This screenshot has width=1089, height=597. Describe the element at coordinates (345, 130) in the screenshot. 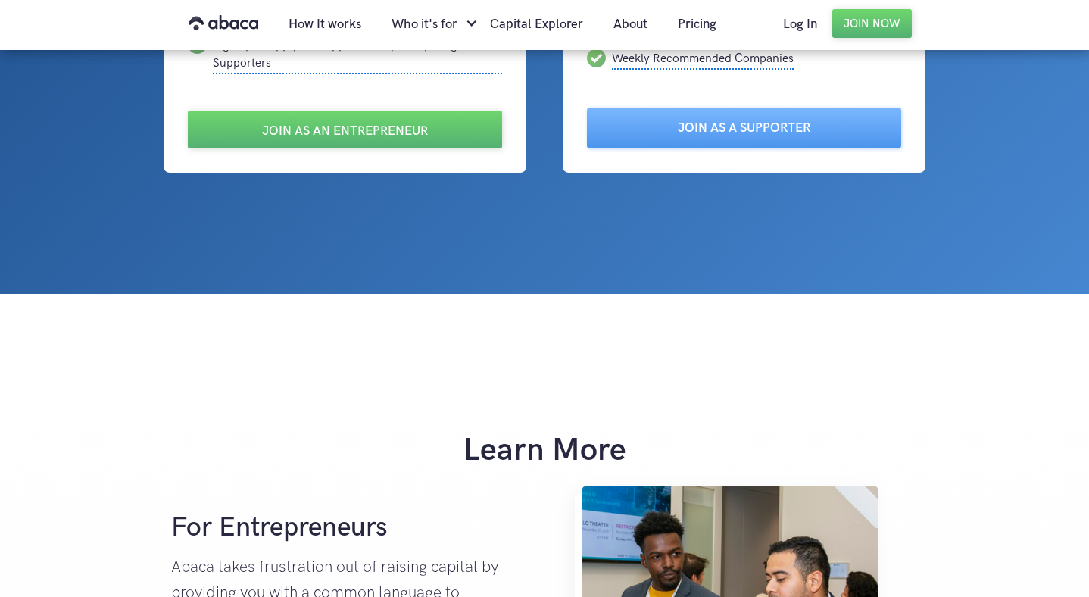

I see `a: Join as an Entrepreneur` at that location.